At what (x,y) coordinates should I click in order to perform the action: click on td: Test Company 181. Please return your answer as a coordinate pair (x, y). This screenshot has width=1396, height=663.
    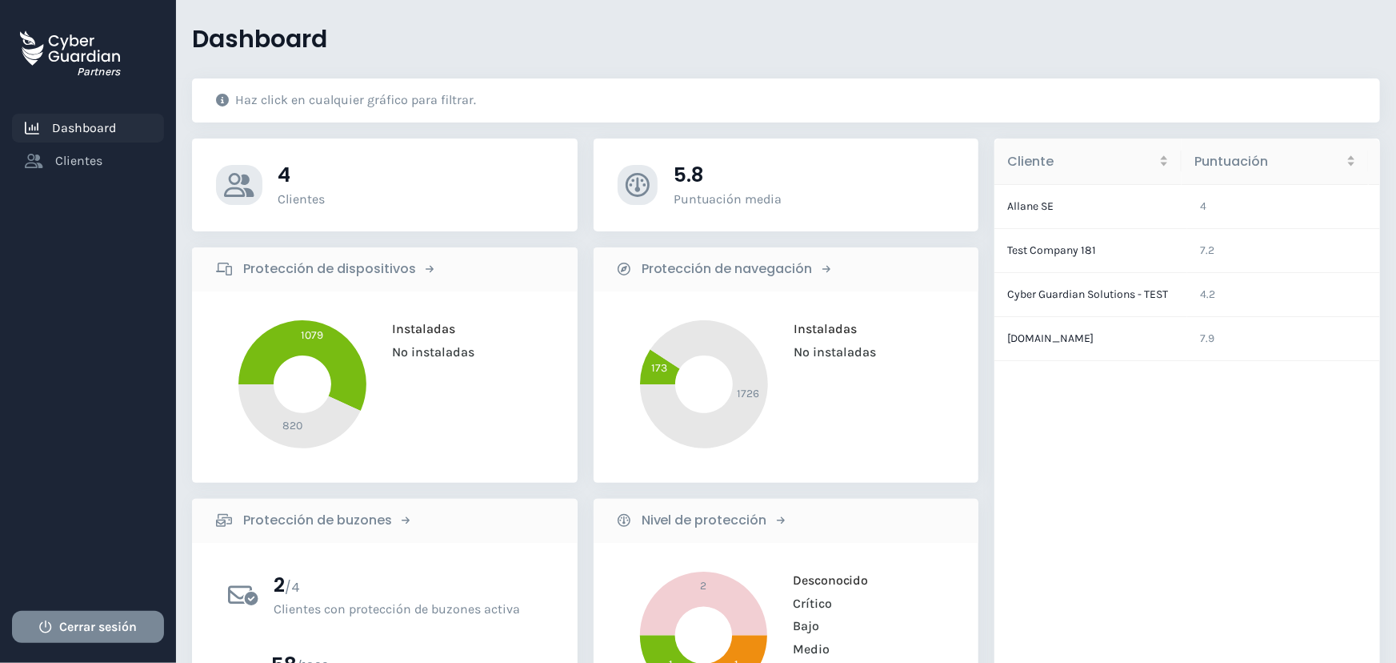
    Looking at the image, I should click on (1091, 250).